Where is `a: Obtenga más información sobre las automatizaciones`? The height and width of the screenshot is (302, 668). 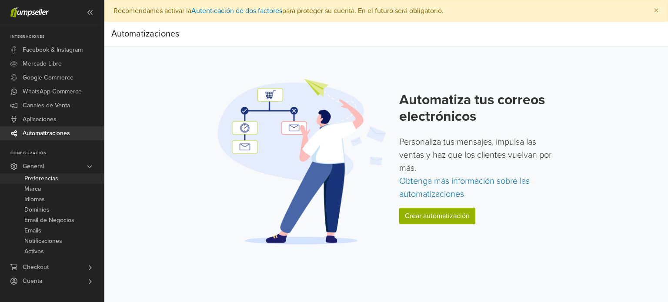
a: Obtenga más información sobre las automatizaciones is located at coordinates (464, 188).